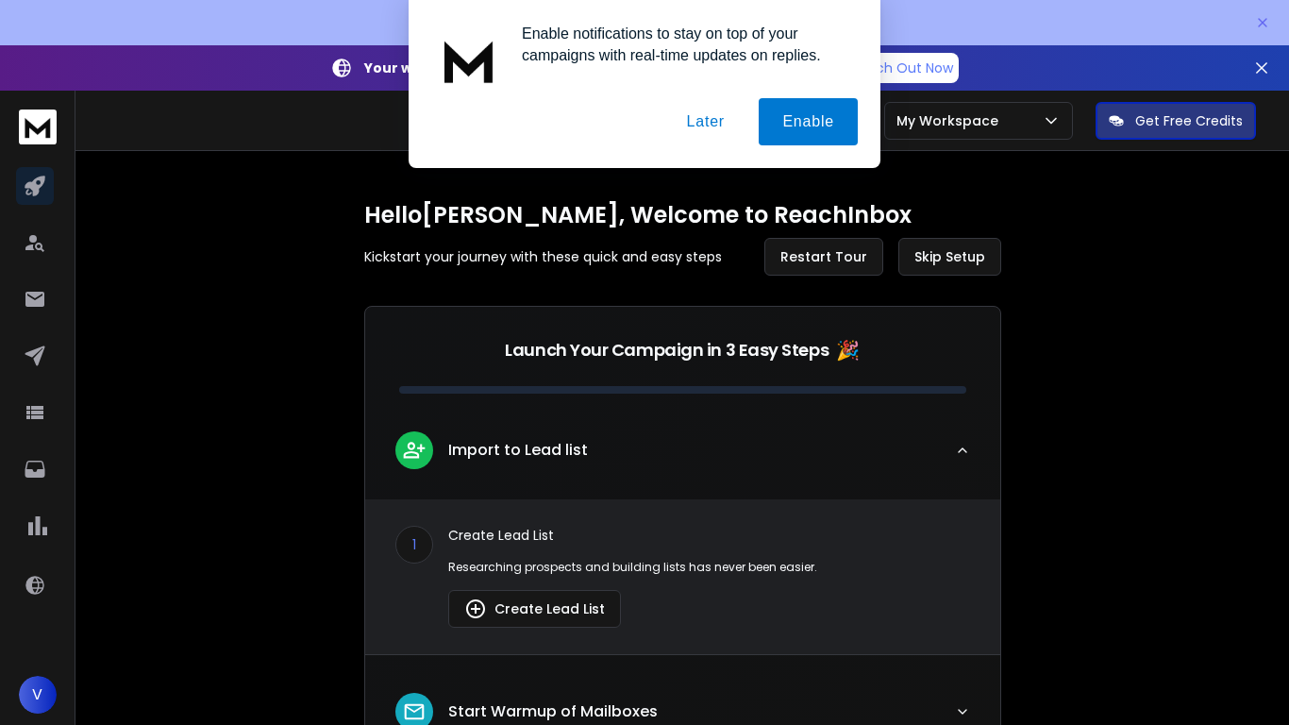  Describe the element at coordinates (949, 257) in the screenshot. I see `span: Skip Setup` at that location.